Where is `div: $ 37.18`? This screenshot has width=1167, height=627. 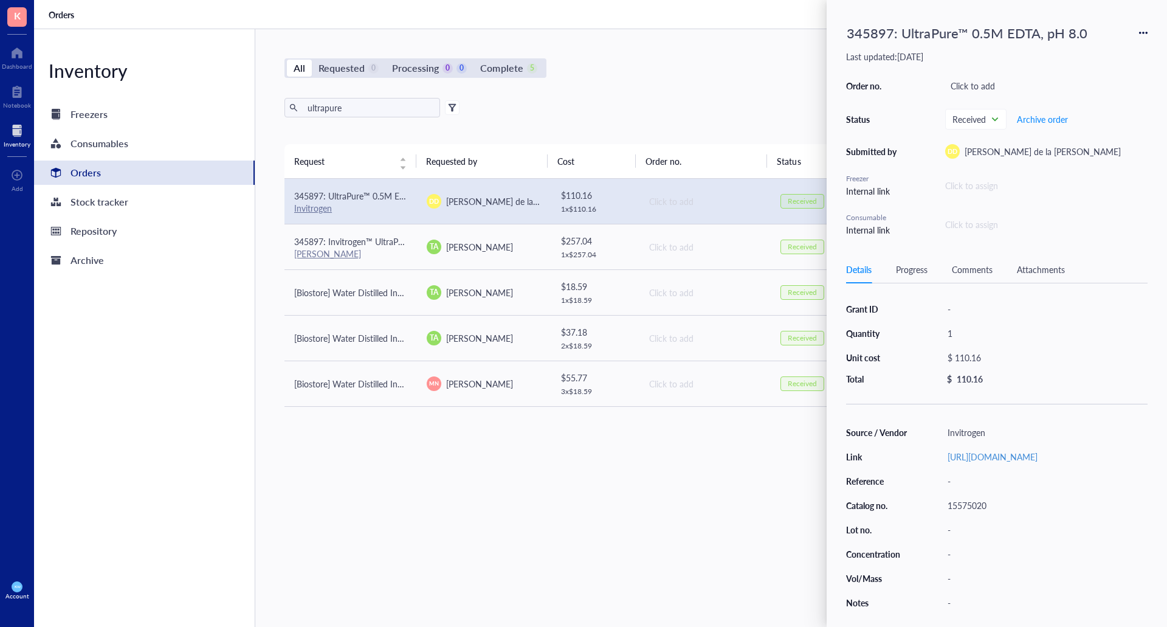 div: $ 37.18 is located at coordinates (595, 332).